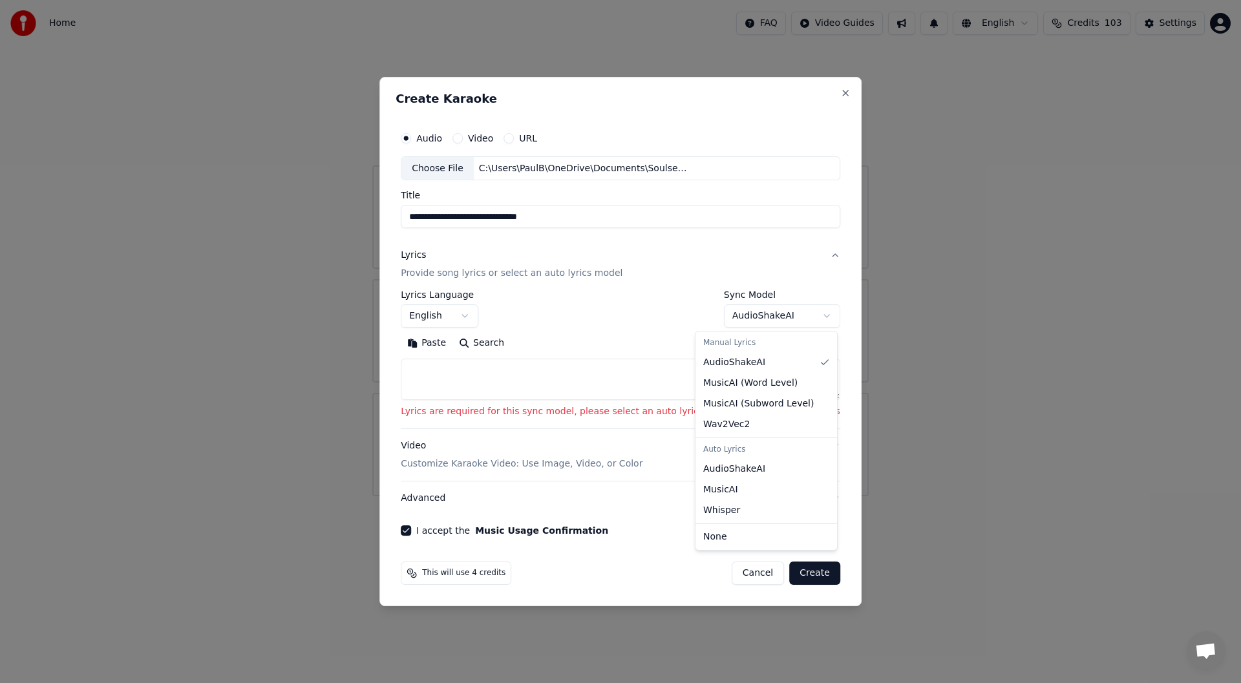  I want to click on span: None, so click(715, 537).